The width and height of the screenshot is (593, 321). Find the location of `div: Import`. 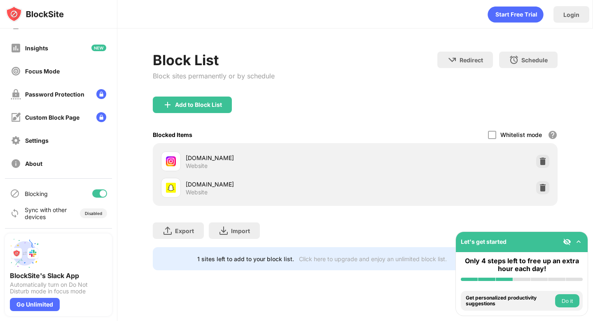

div: Import is located at coordinates (241, 230).